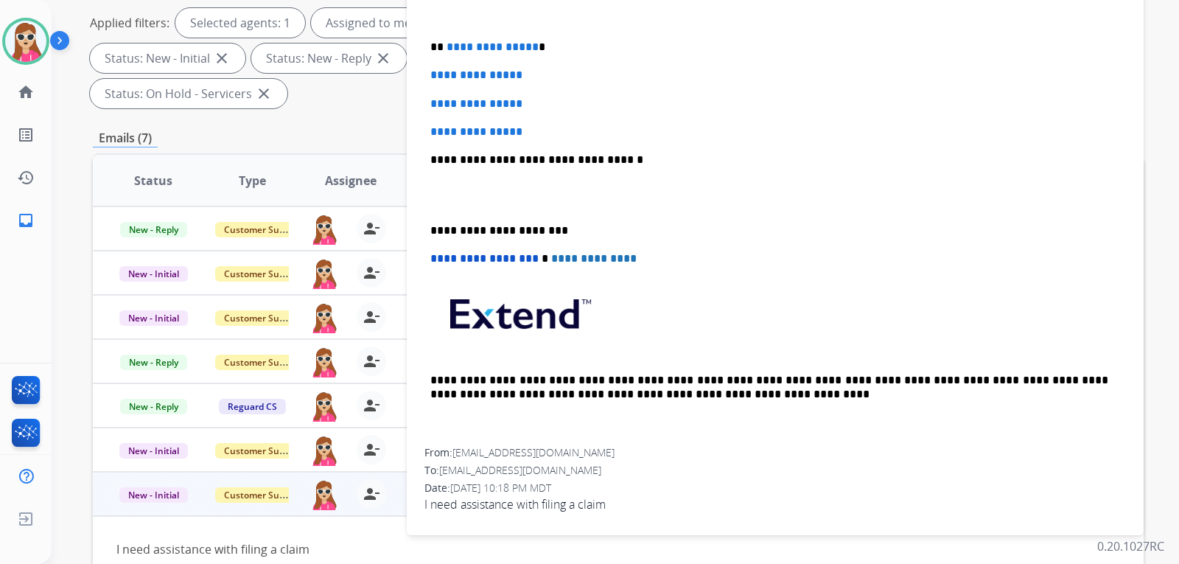  What do you see at coordinates (252, 181) in the screenshot?
I see `span: Type` at bounding box center [252, 181].